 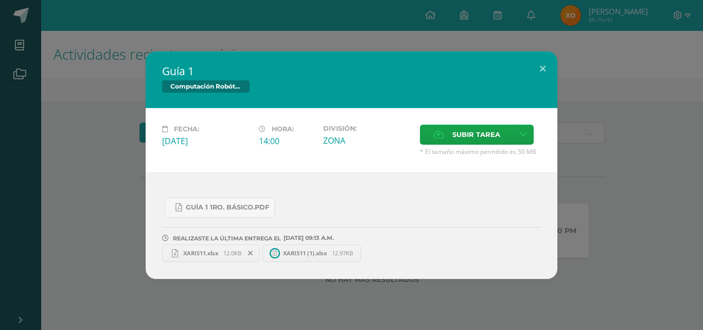 What do you see at coordinates (342, 253) in the screenshot?
I see `span: 12.97KB` at bounding box center [342, 253].